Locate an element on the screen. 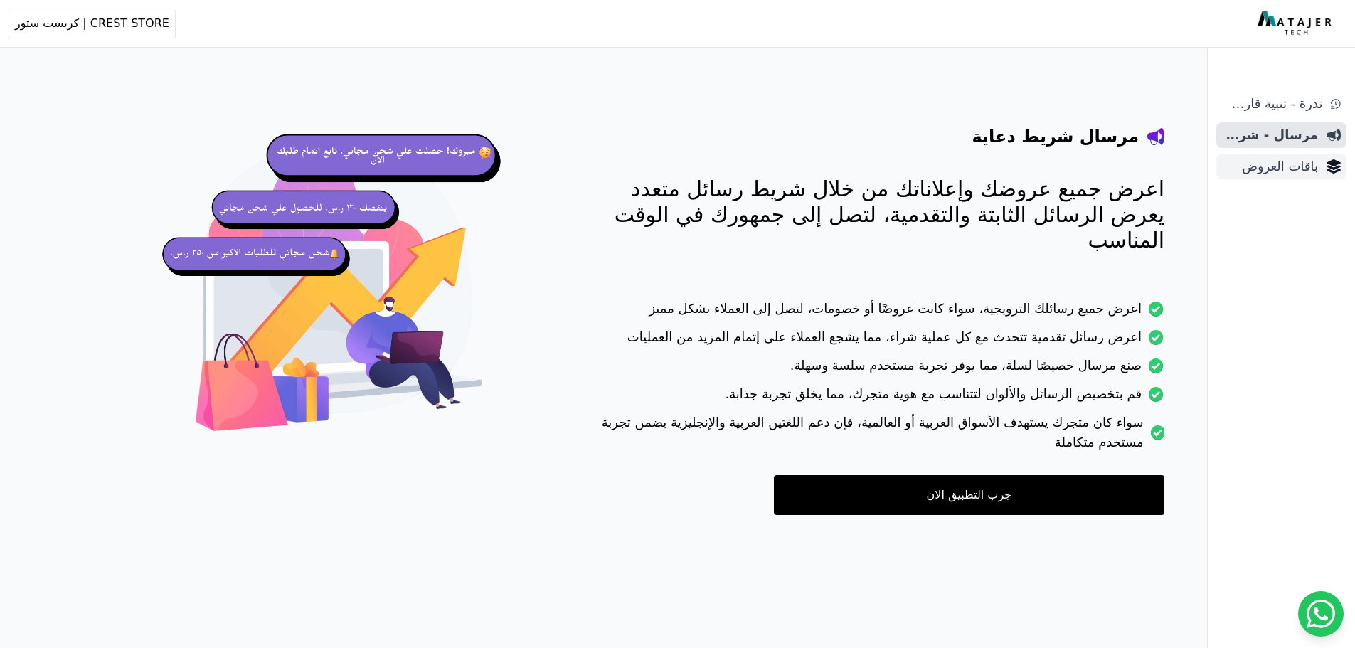 This screenshot has width=1355, height=648. h4: مرسال شريط دعاية is located at coordinates (1056, 137).